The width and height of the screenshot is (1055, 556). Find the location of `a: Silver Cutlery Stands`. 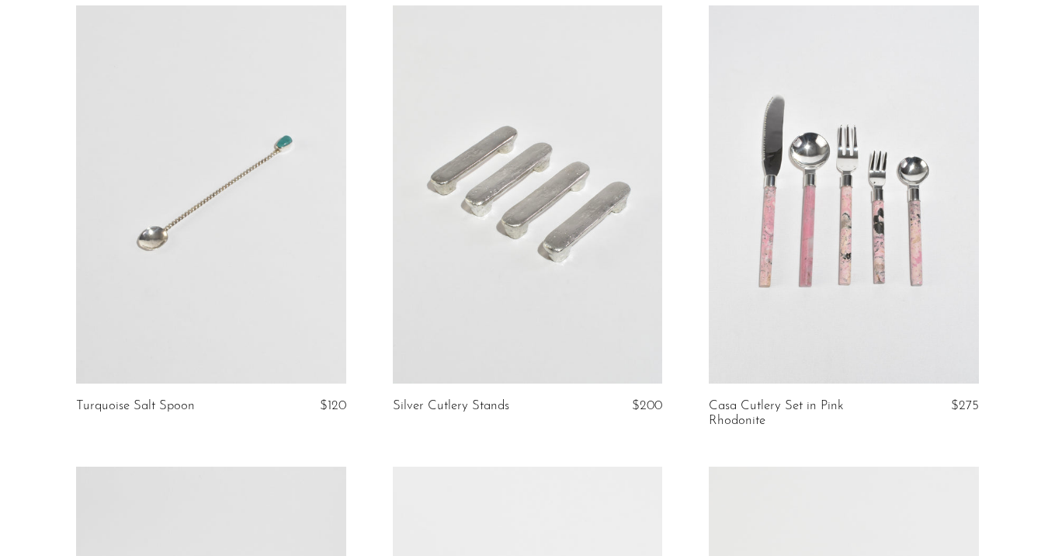

a: Silver Cutlery Stands is located at coordinates (451, 406).